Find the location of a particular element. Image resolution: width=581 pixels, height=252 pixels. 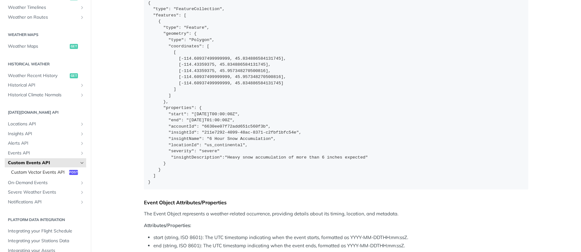

span: Custom Vector Events API is located at coordinates (39, 172).